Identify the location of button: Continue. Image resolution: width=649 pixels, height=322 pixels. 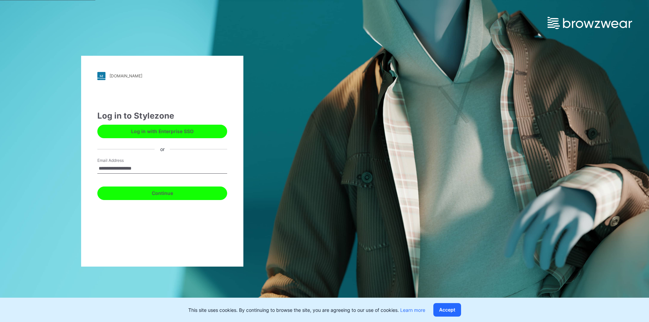
(162, 193).